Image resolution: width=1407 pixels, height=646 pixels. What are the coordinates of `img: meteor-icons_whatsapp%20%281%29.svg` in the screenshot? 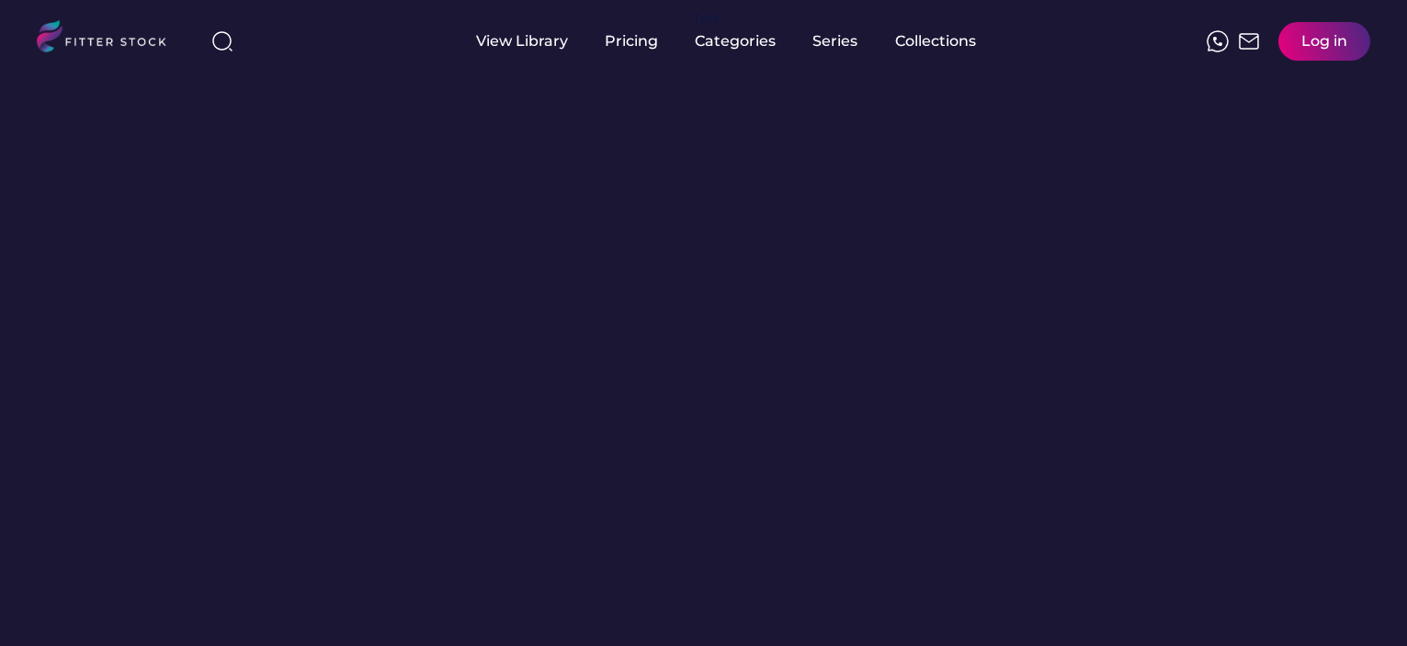 It's located at (1218, 41).